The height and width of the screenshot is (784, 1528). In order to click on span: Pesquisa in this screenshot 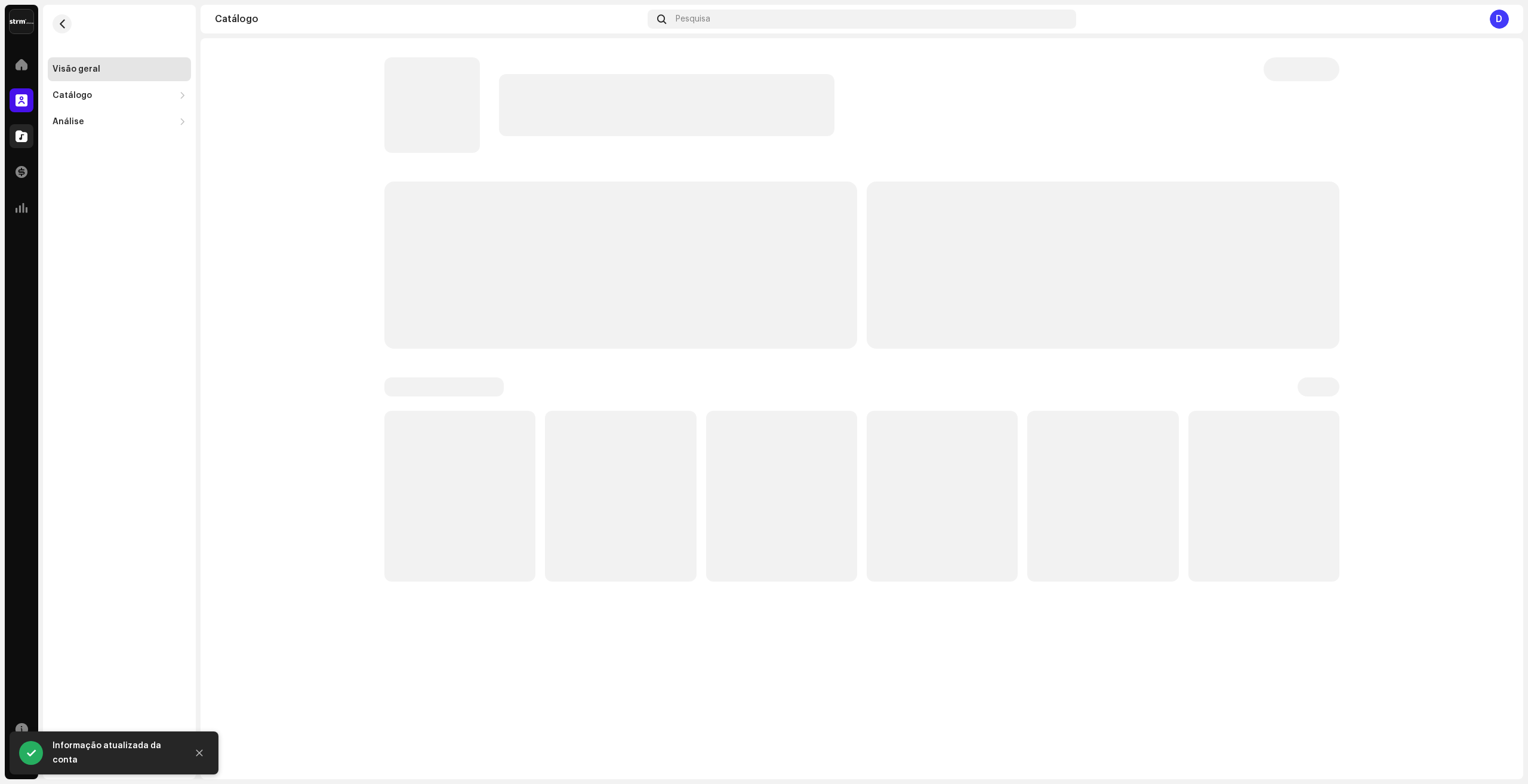, I will do `click(693, 19)`.